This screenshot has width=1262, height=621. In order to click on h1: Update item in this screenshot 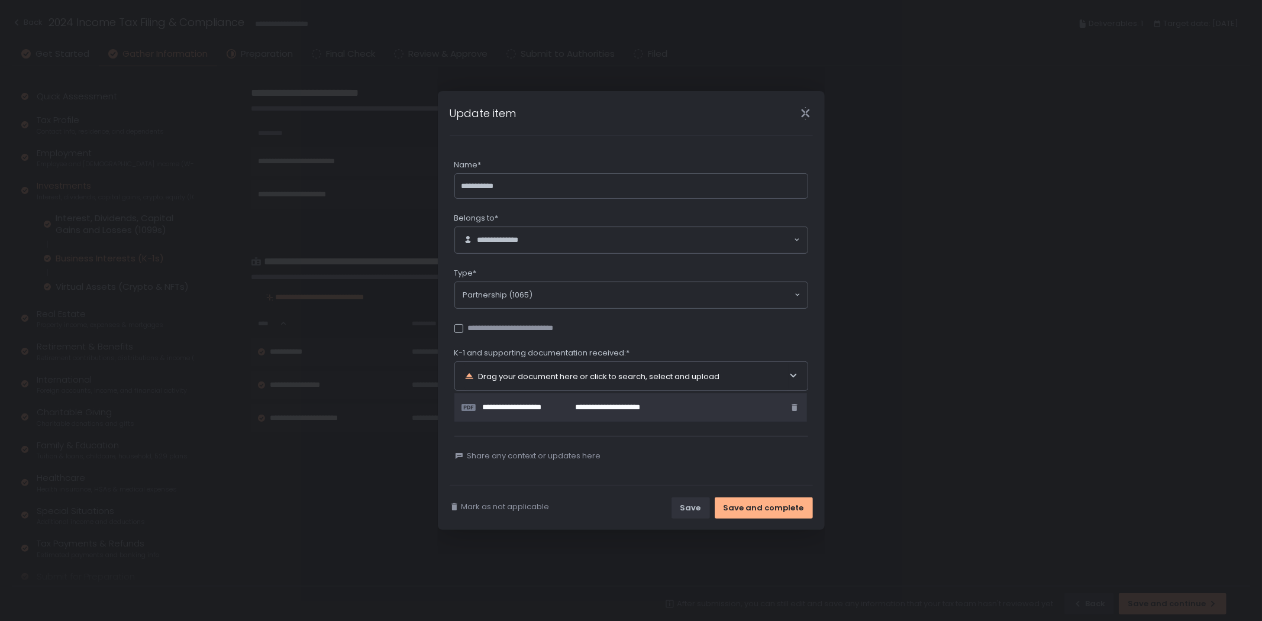, I will do `click(483, 113)`.